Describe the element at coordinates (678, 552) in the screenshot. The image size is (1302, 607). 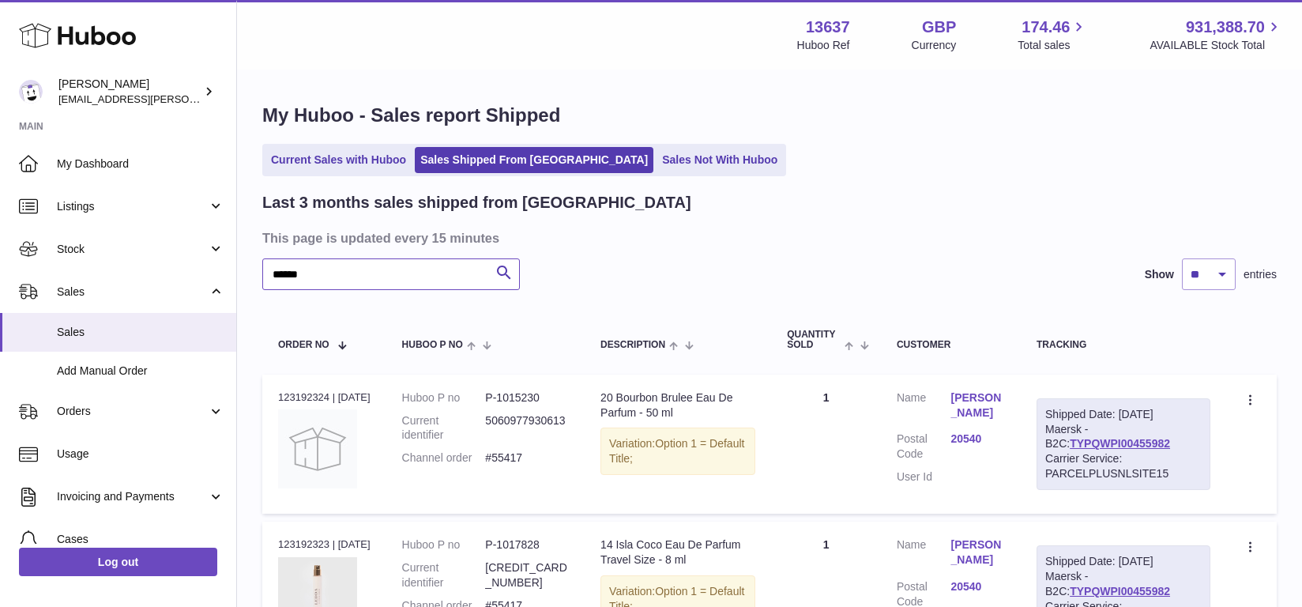
I see `div: 14 Isla Coco Eau De Parfum Travel Size - 8 ml` at that location.